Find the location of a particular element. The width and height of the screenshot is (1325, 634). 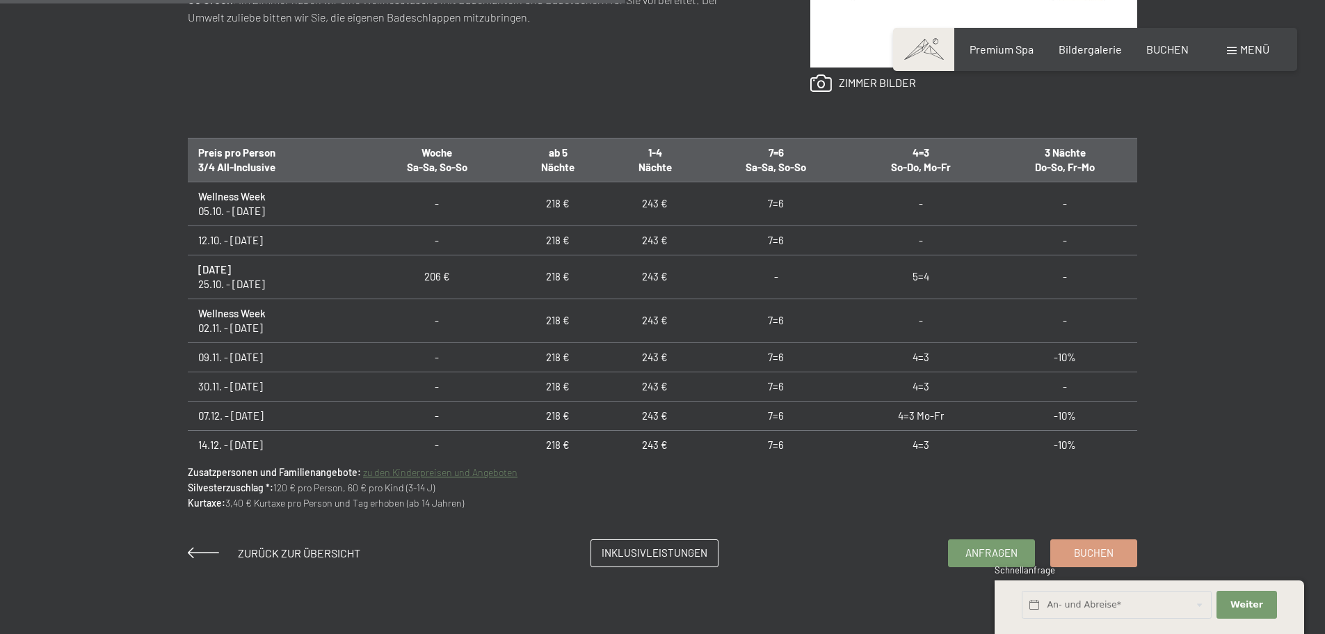

span: Zurück zur Übersicht is located at coordinates (299, 552).